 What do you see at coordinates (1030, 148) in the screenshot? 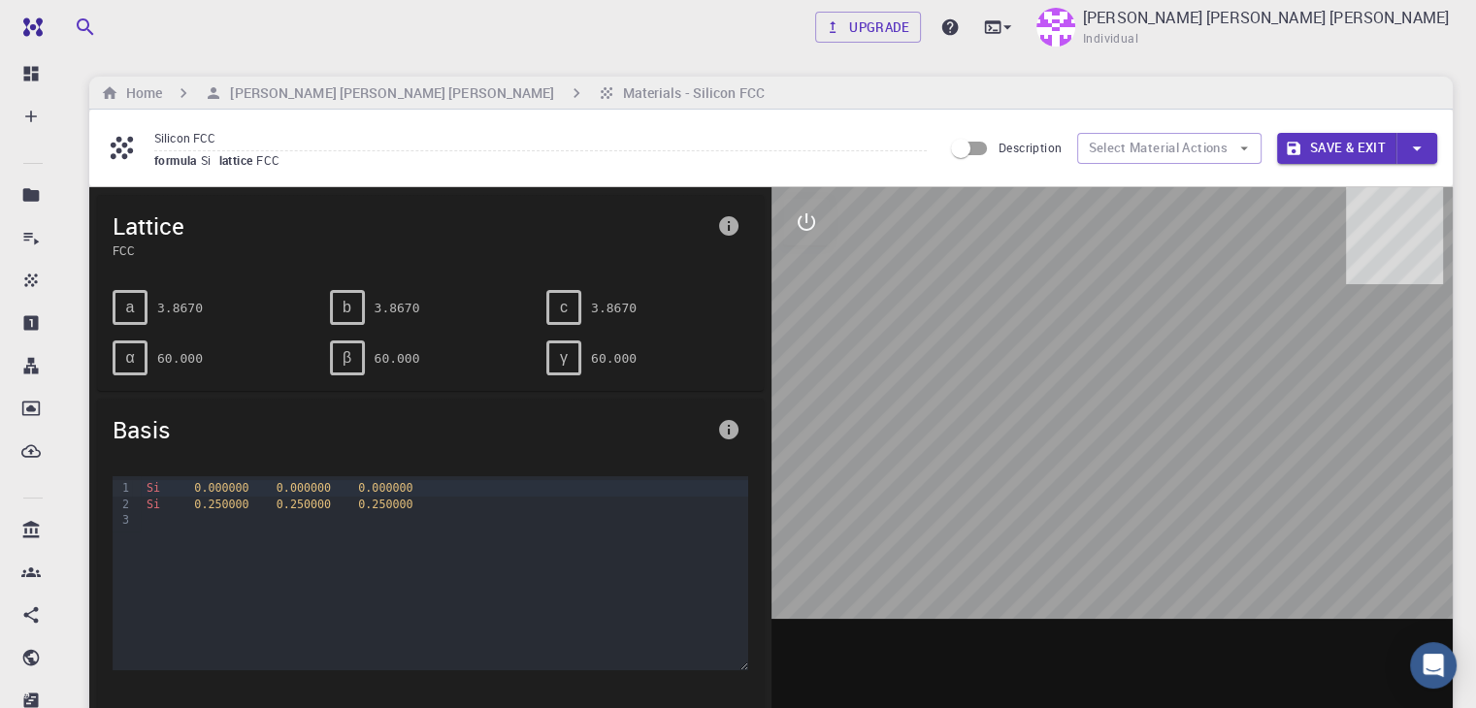
I see `span: Description` at bounding box center [1030, 148].